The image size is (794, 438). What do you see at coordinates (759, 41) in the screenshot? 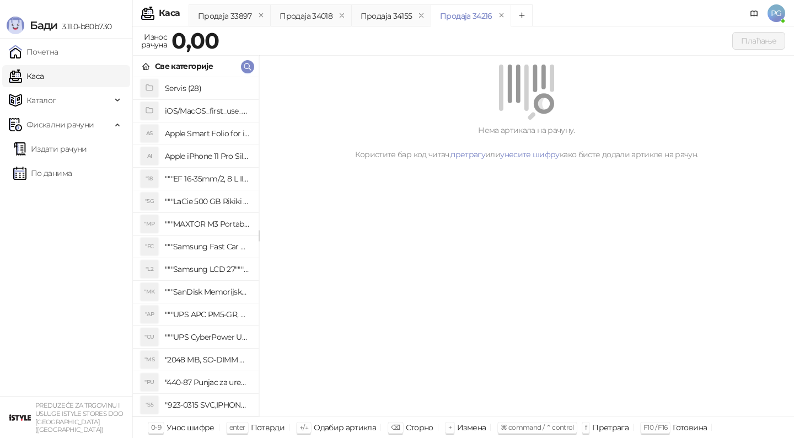
I see `button: Плаћање` at bounding box center [759, 41].